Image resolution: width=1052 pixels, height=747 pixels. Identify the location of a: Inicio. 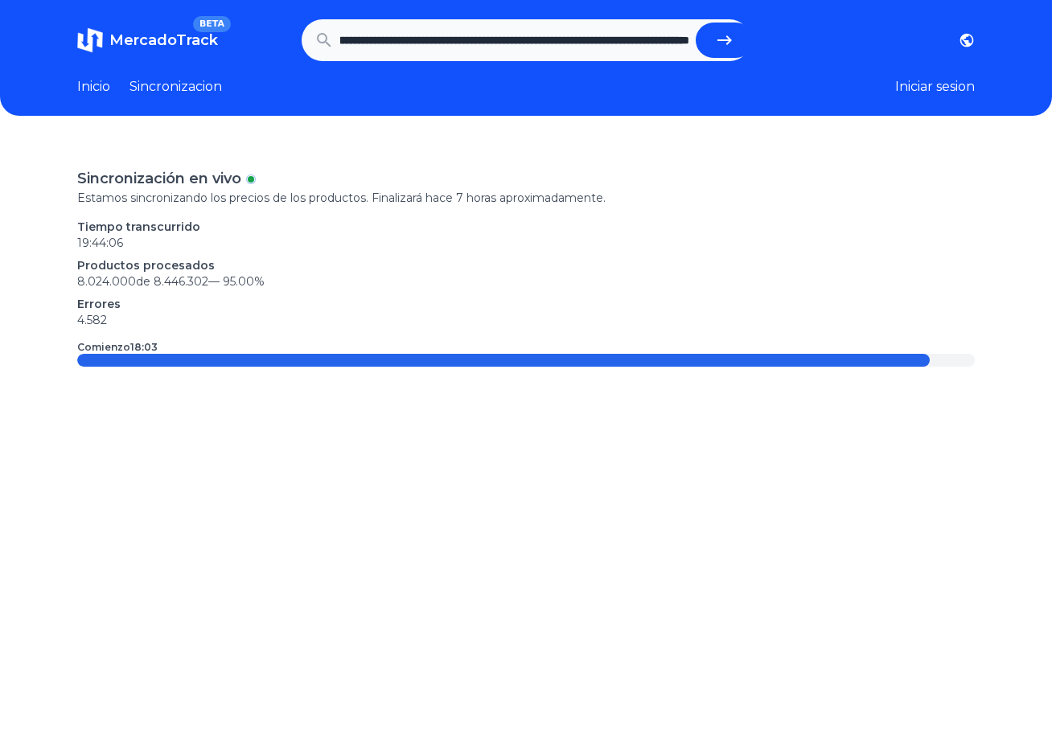
(93, 87).